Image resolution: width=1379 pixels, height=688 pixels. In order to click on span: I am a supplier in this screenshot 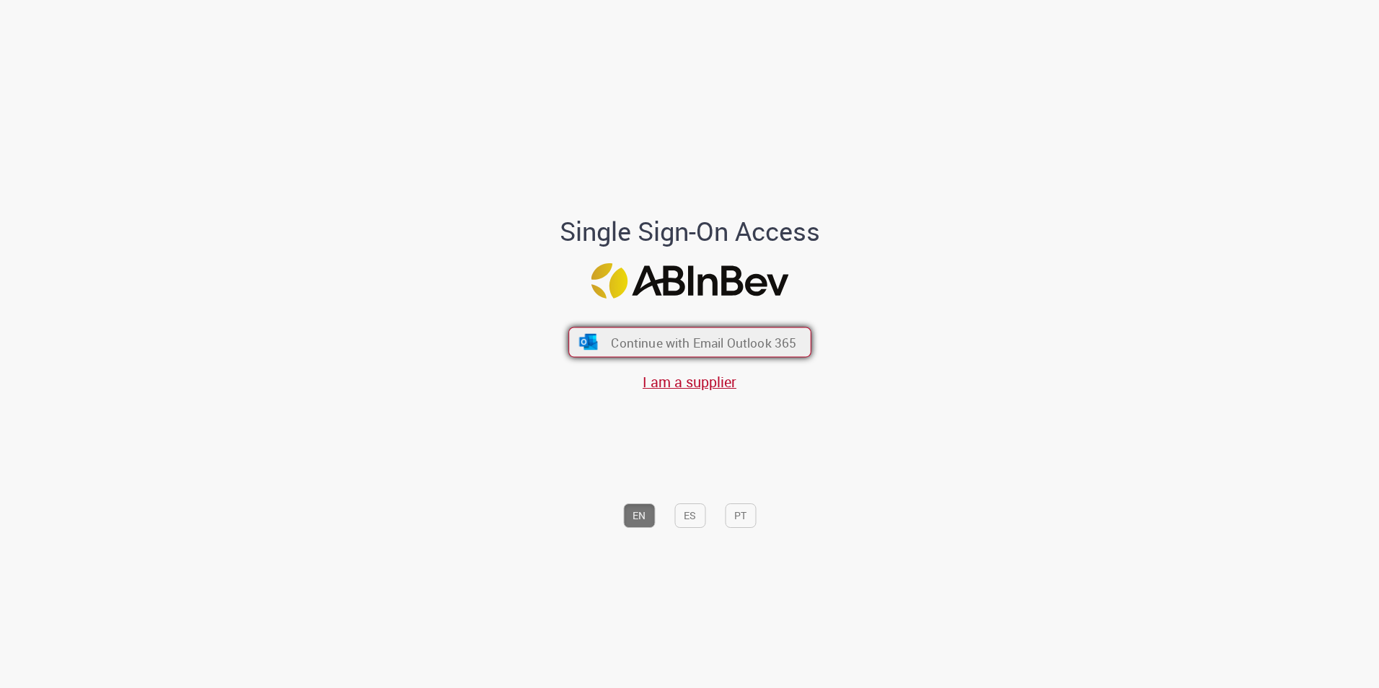, I will do `click(689, 381)`.